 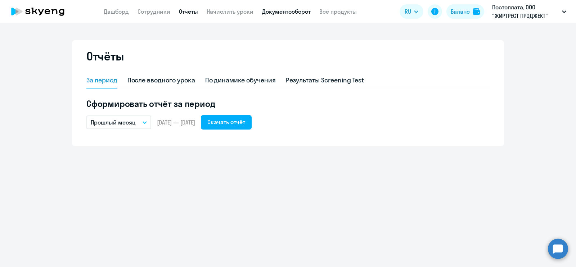 What do you see at coordinates (105, 56) in the screenshot?
I see `h2: Отчёты` at bounding box center [105, 56].